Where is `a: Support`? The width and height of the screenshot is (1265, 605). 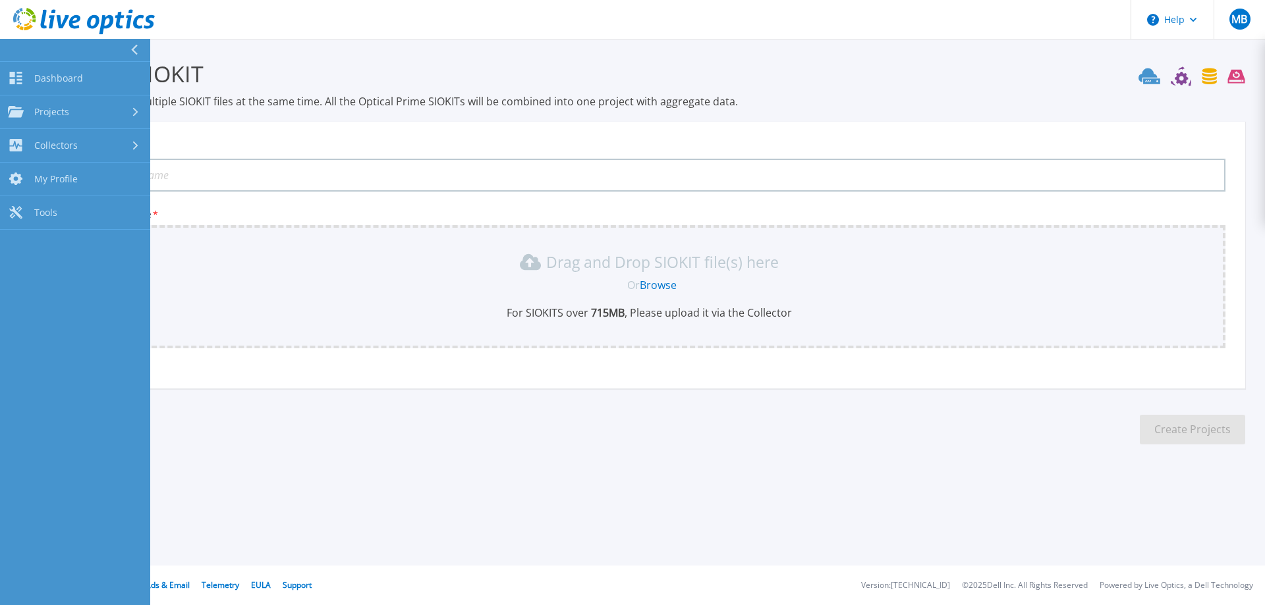
a: Support is located at coordinates (297, 585).